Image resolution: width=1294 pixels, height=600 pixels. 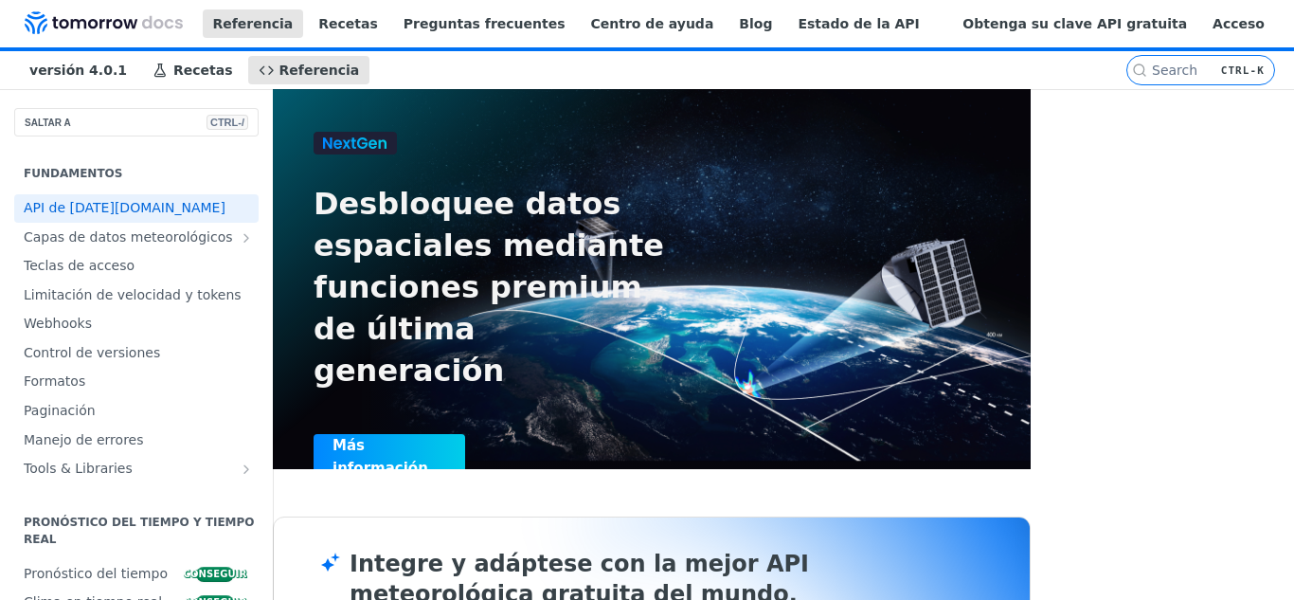 I want to click on font: Blog, so click(x=755, y=24).